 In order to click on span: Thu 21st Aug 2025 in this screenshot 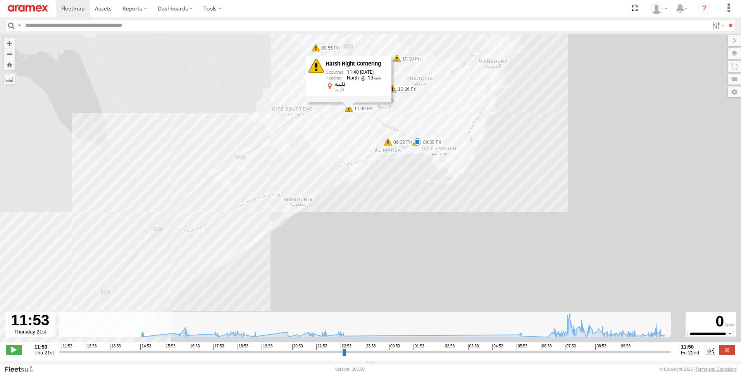, I will do `click(44, 352)`.